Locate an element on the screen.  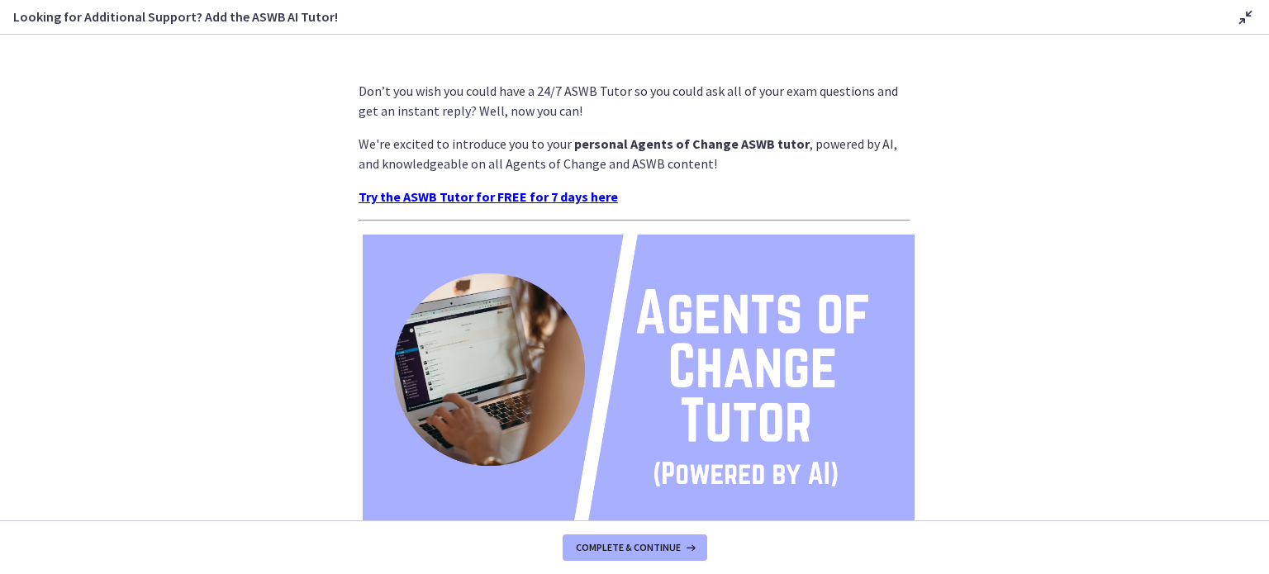
img: Agents_of_Change_Tutor.png is located at coordinates (638, 391).